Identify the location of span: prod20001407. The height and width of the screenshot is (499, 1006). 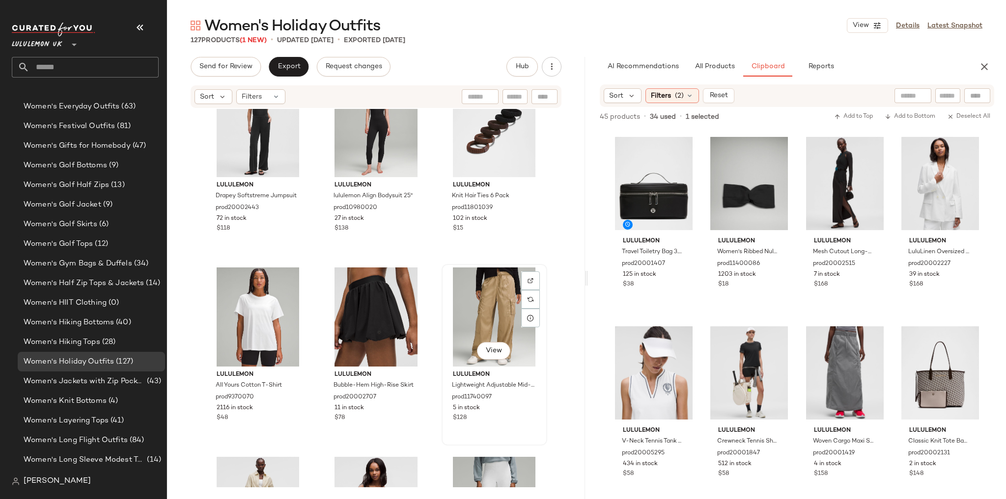
(643, 264).